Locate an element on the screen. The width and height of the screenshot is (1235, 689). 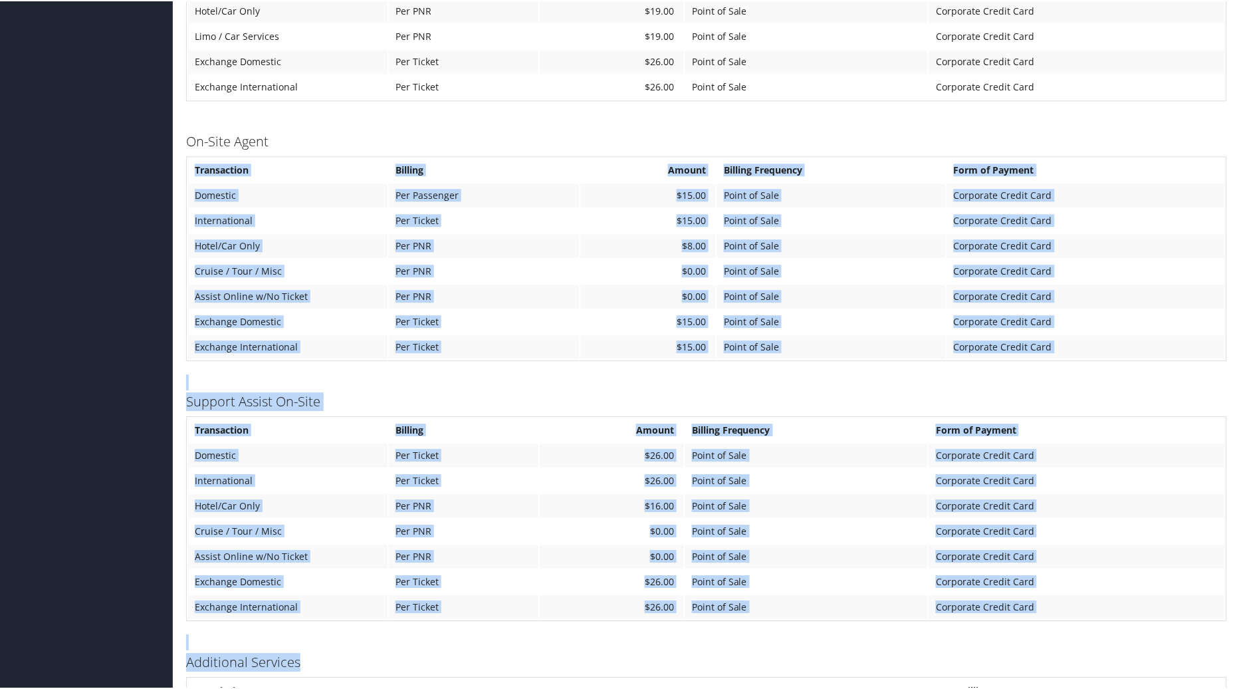
h3: Support Assist On-Site is located at coordinates (707, 400).